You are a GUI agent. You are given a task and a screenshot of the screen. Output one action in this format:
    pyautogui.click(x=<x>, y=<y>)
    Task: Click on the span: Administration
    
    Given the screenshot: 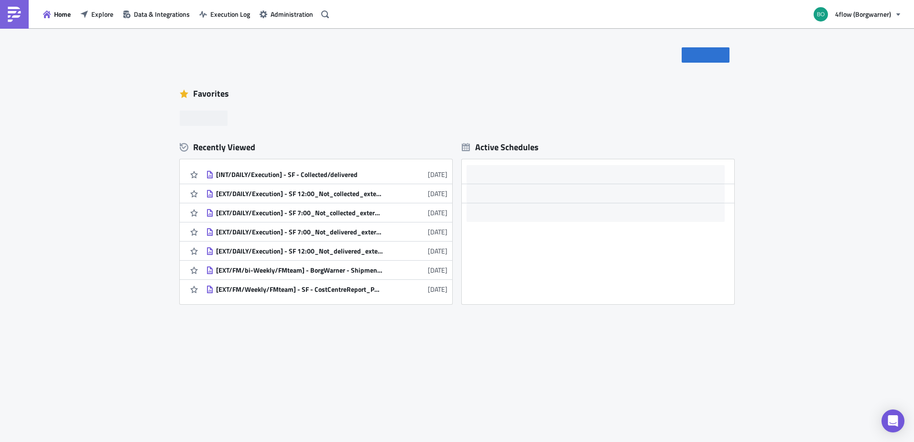 What is the action you would take?
    pyautogui.click(x=292, y=14)
    